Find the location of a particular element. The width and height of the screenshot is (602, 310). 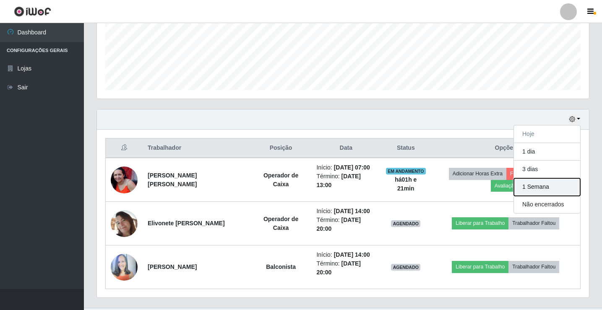

span: EM ANDAMENTO is located at coordinates (405, 171).